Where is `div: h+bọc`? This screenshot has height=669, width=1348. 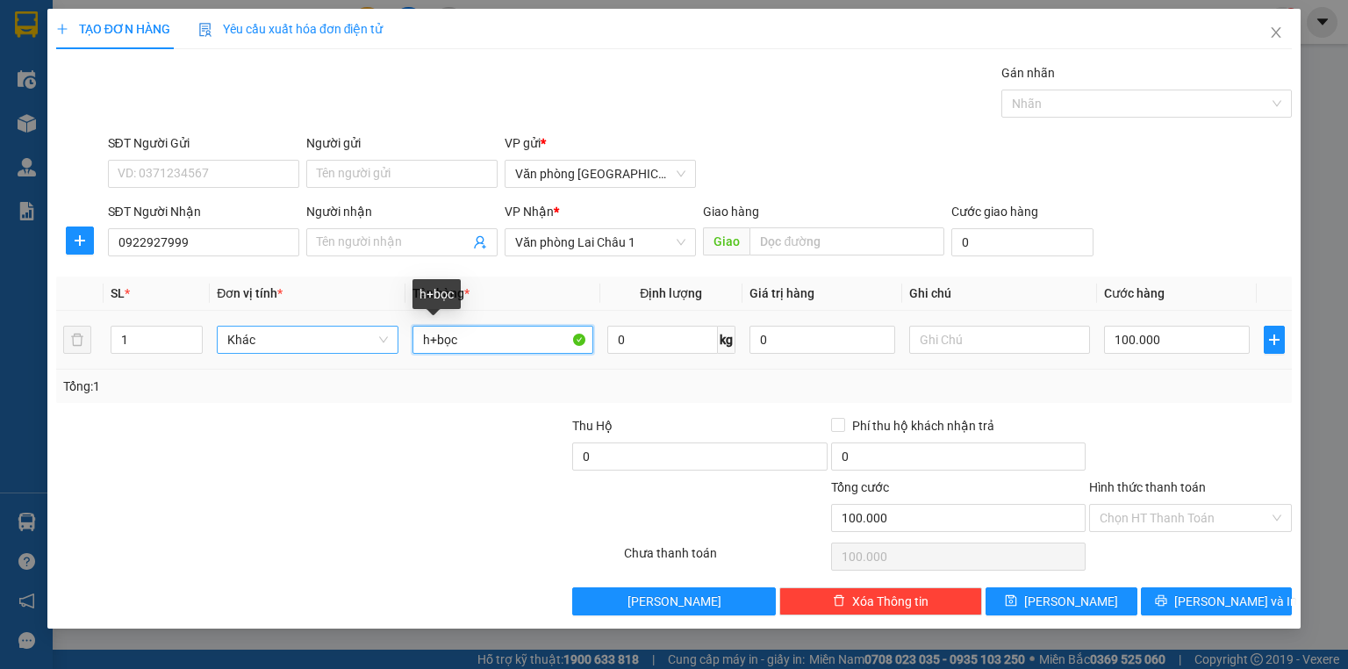 div: h+bọc is located at coordinates (436, 294).